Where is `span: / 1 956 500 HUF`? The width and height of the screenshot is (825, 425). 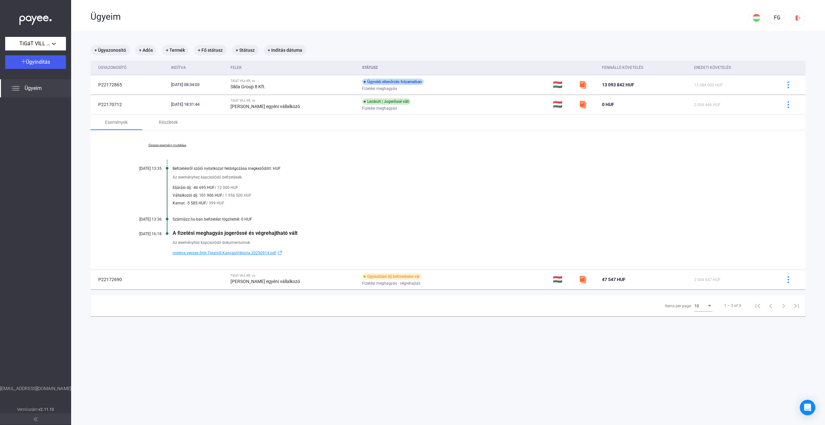 span: / 1 956 500 HUF is located at coordinates (237, 195).